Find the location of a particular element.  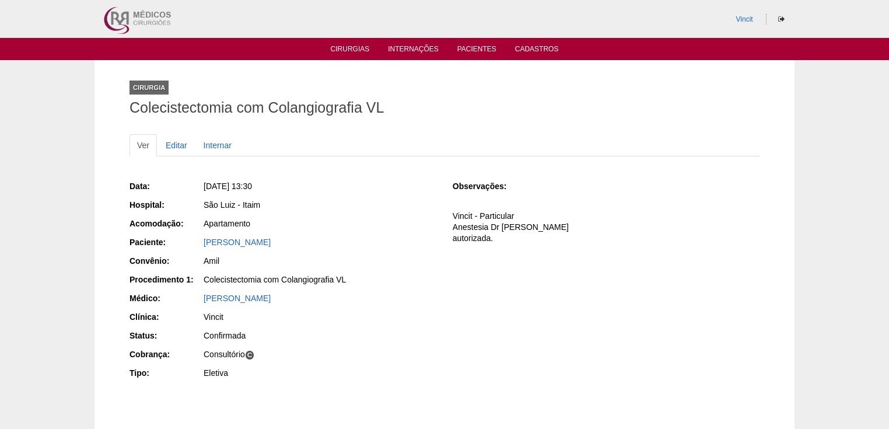

div: Vincit is located at coordinates (320, 317).